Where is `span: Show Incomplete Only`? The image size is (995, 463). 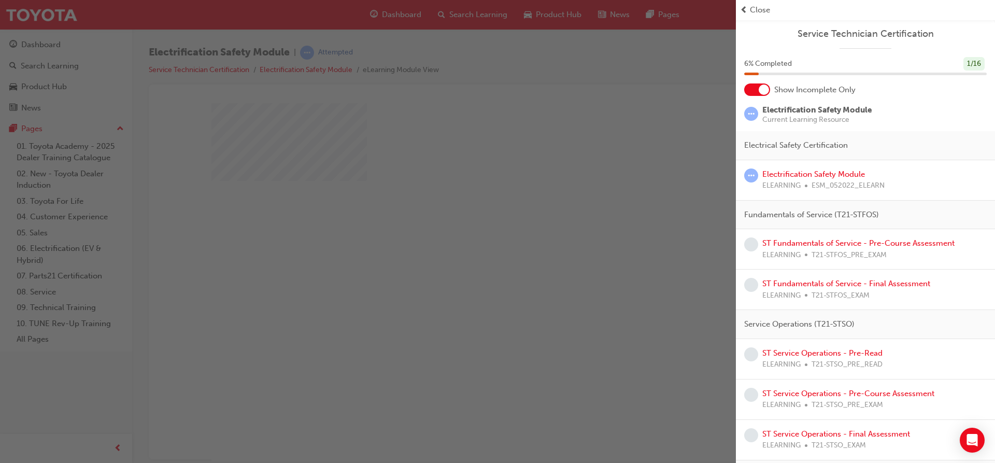 span: Show Incomplete Only is located at coordinates (814, 90).